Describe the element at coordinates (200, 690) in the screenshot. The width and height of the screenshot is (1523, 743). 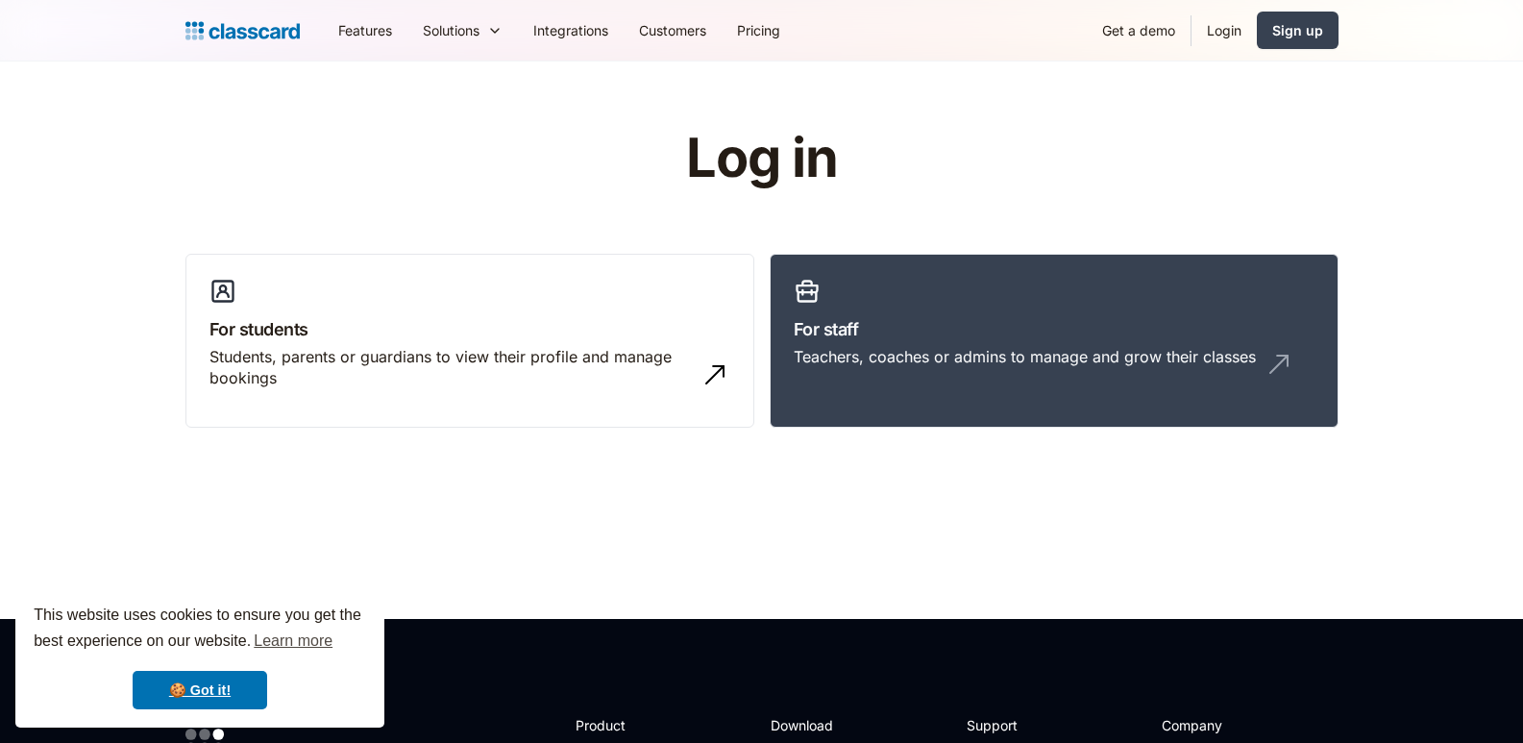
I see `a: dismiss cookie message` at that location.